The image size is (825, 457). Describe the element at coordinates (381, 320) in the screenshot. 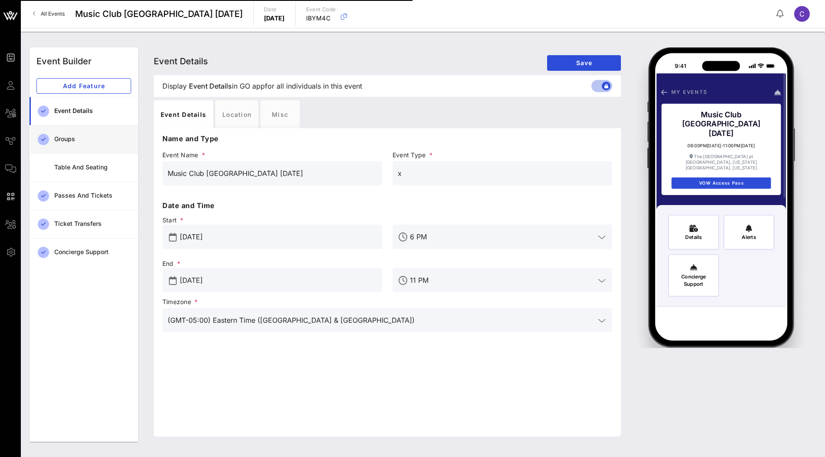

I see `input: Timezone` at that location.